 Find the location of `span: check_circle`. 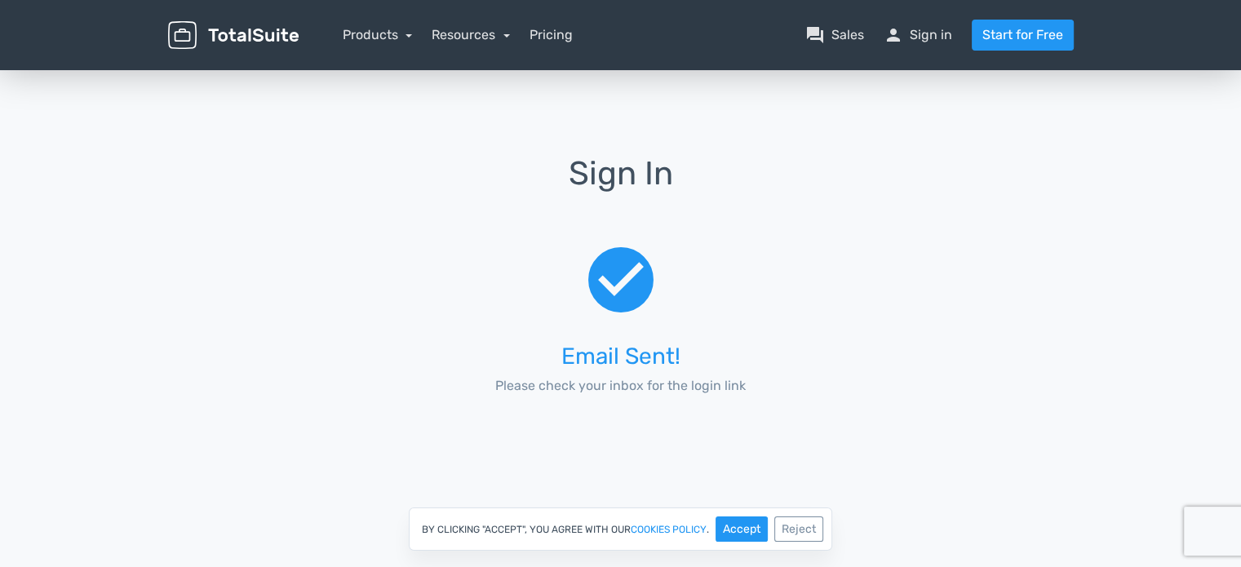

span: check_circle is located at coordinates (621, 281).